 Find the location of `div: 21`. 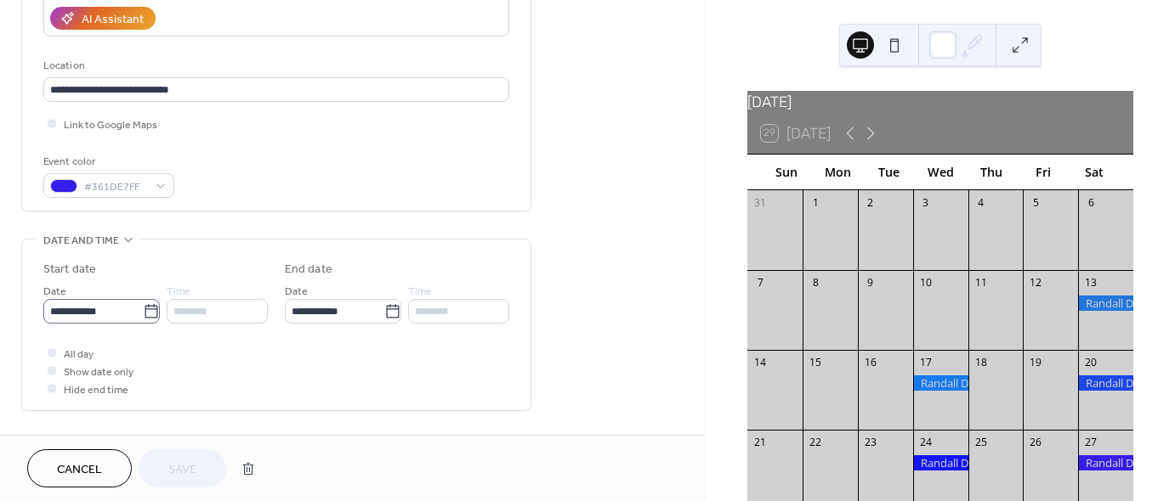

div: 21 is located at coordinates (760, 442).